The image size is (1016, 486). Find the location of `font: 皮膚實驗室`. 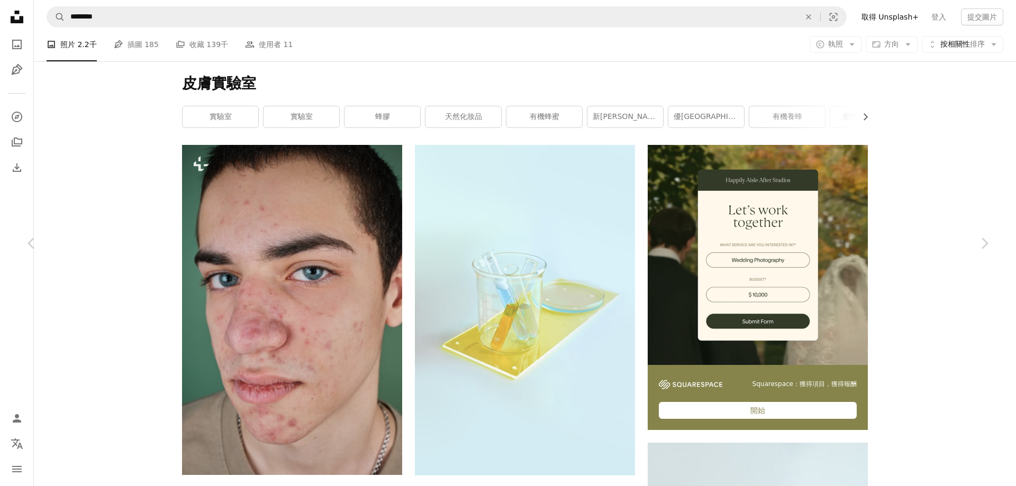

font: 皮膚實驗室 is located at coordinates (219, 83).